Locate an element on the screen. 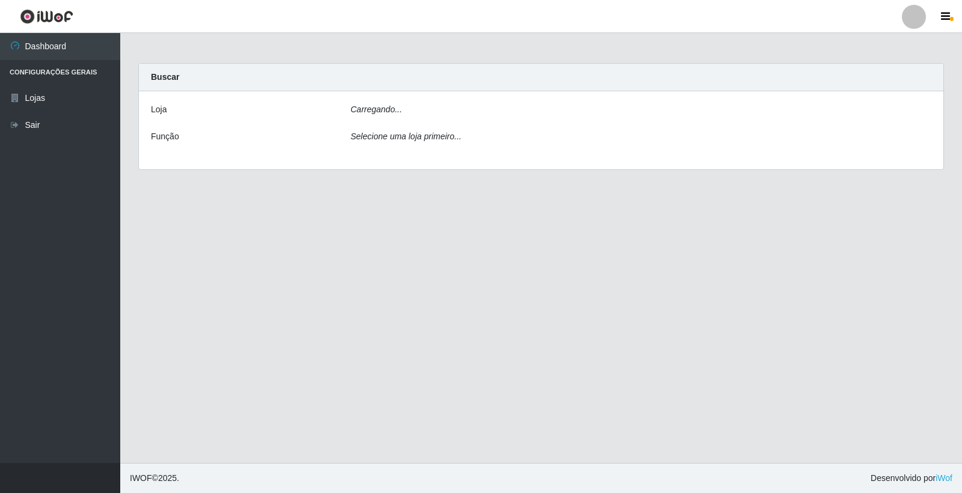  span: © 2025 . is located at coordinates (154, 478).